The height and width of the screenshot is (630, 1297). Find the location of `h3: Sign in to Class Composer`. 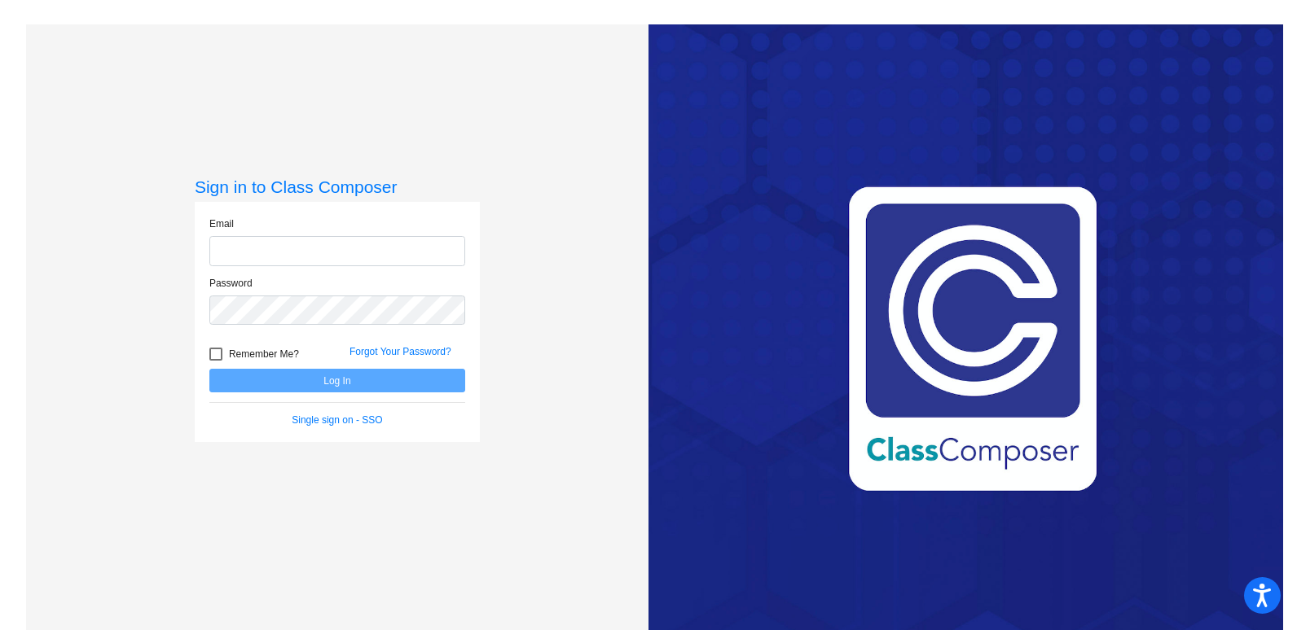

h3: Sign in to Class Composer is located at coordinates (337, 187).